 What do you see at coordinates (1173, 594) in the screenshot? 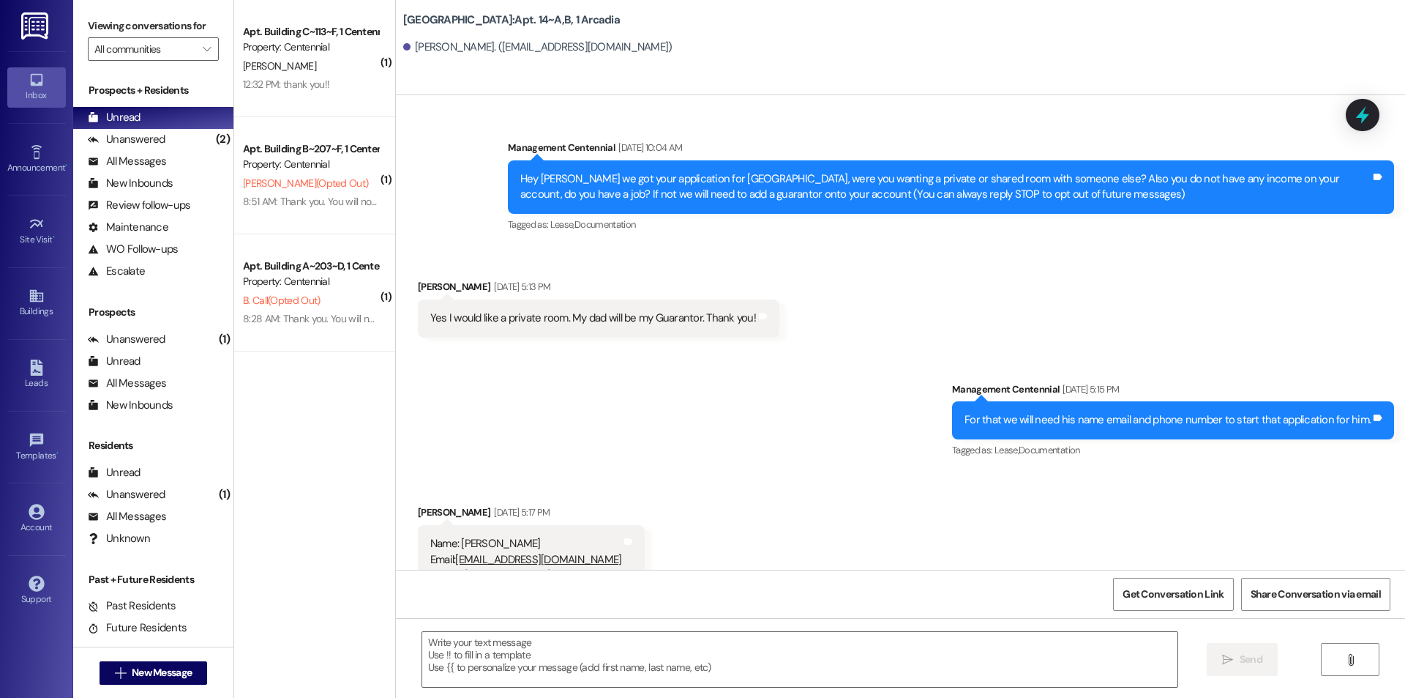
I see `button: Get Conversation Link` at bounding box center [1173, 594].